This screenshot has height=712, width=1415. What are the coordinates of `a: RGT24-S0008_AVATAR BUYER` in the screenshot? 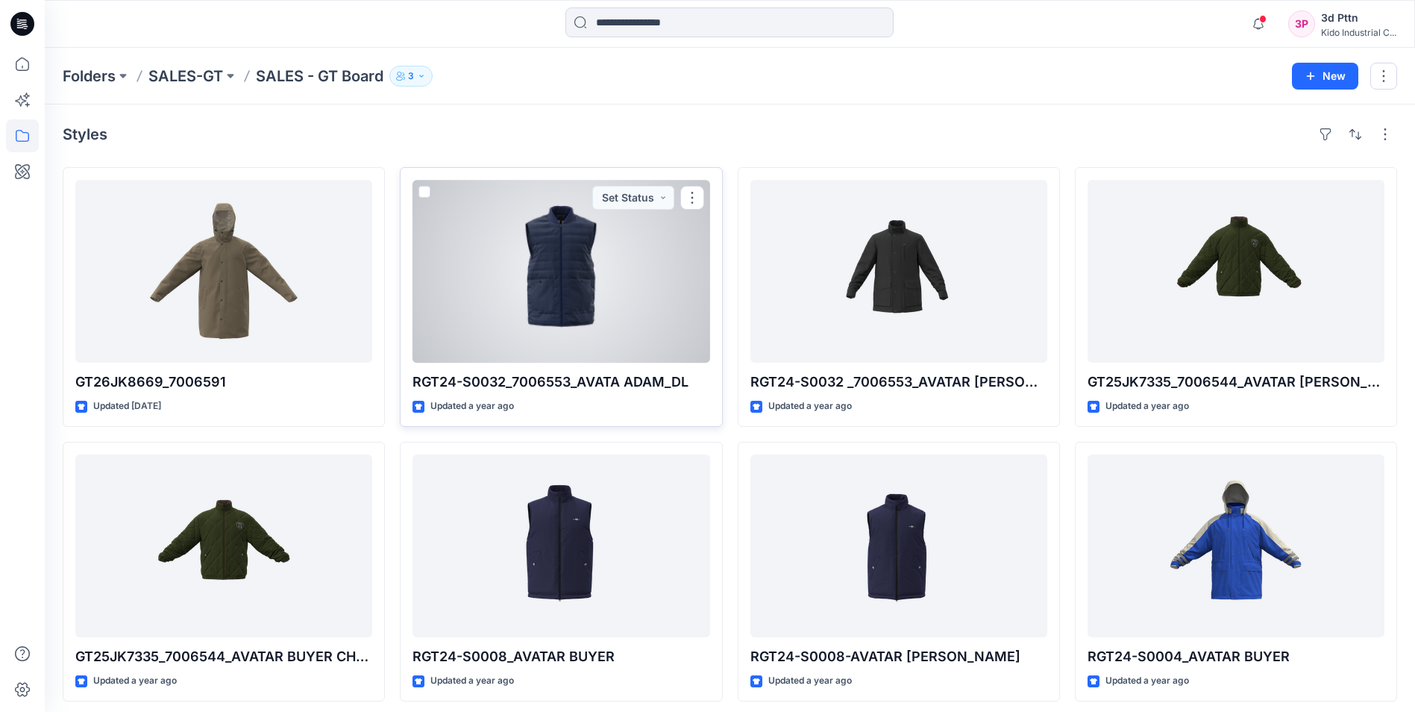 It's located at (561, 545).